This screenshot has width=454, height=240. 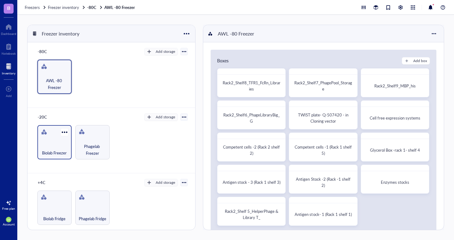 I want to click on span: TWIST plate- Q-507420 - in Cloning vector, so click(x=324, y=118).